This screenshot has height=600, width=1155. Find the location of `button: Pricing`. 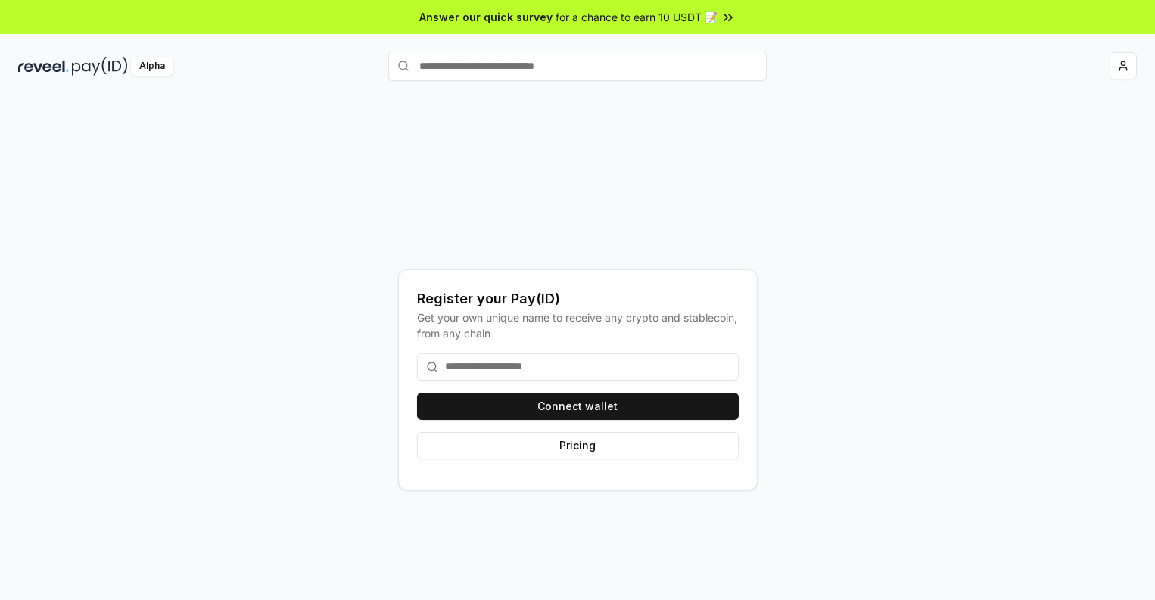

button: Pricing is located at coordinates (577, 446).